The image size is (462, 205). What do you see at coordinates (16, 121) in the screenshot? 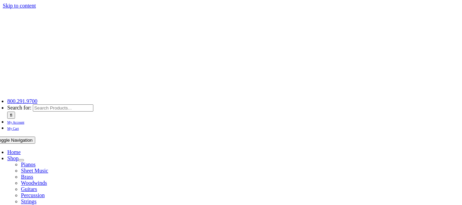
I see `a: My Account` at bounding box center [16, 121].